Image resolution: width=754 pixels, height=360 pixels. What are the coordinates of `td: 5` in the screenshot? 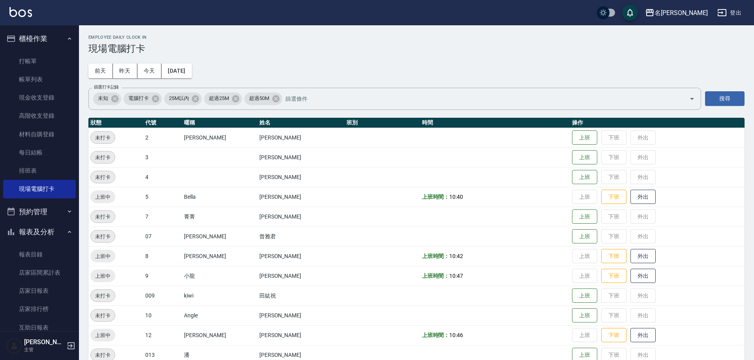 It's located at (163, 197).